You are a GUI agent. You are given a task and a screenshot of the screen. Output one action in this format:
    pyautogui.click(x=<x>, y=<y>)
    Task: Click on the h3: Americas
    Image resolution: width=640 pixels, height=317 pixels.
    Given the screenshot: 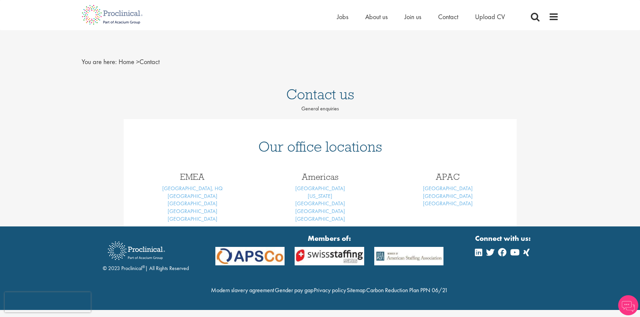 What is the action you would take?
    pyautogui.click(x=320, y=177)
    